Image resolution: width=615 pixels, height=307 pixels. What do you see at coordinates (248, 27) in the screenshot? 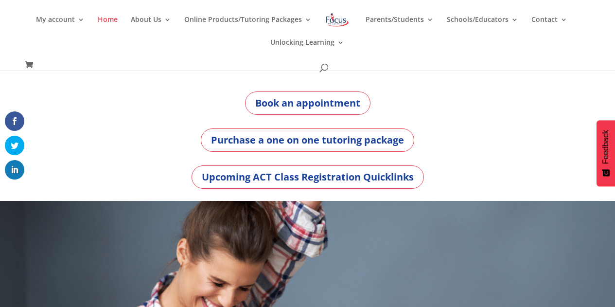
I see `a: Online Products/Tutoring Packages` at bounding box center [248, 27].